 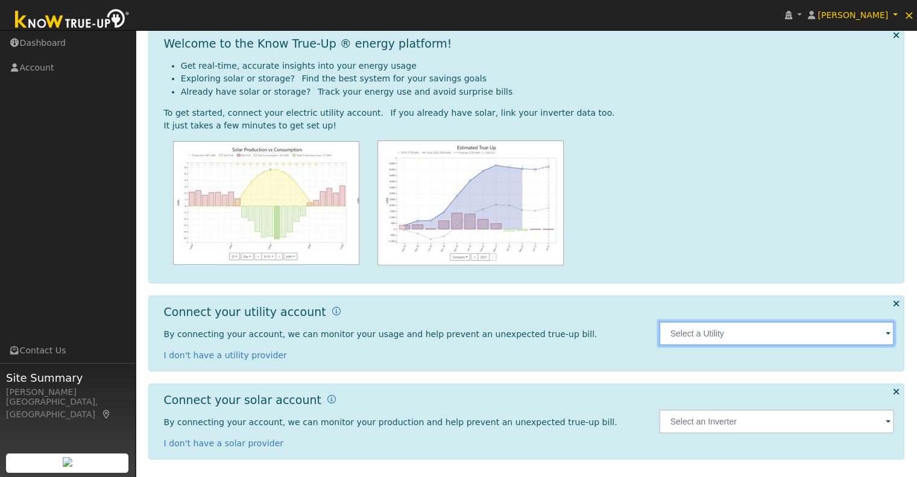 What do you see at coordinates (68, 377) in the screenshot?
I see `span: Site Summary` at bounding box center [68, 377].